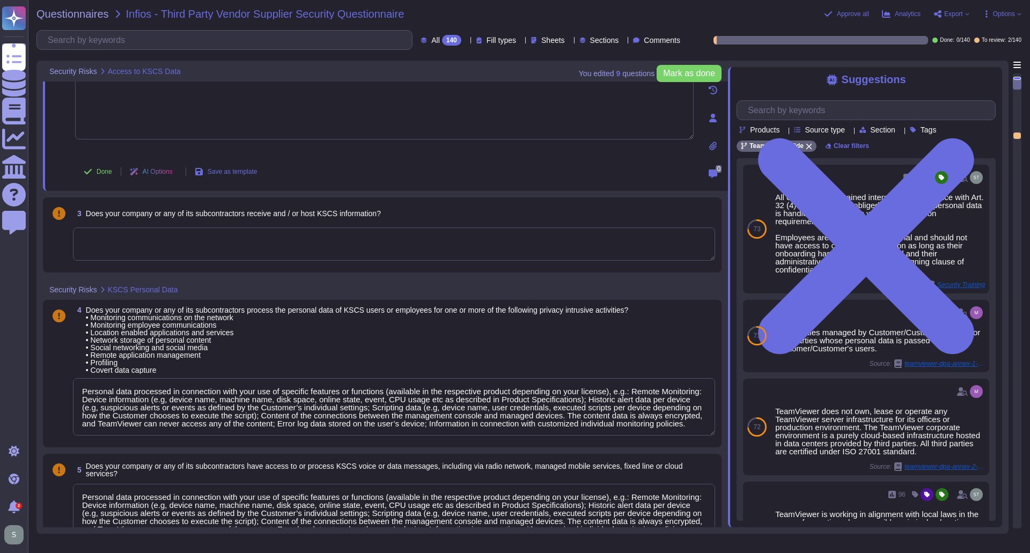  What do you see at coordinates (963, 40) in the screenshot?
I see `span: 0 / 140` at bounding box center [963, 40].